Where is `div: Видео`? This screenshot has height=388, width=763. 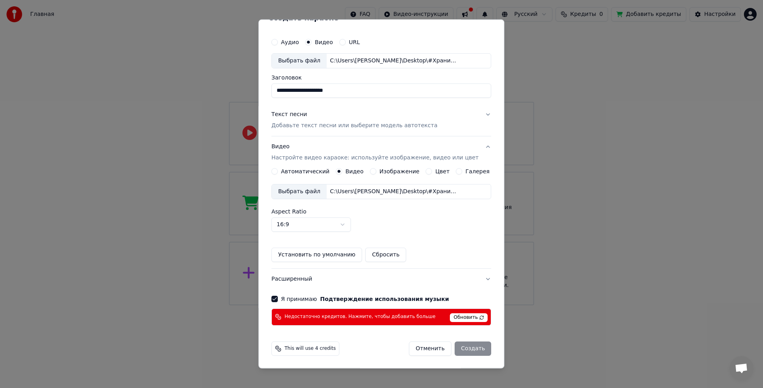 div: Видео is located at coordinates (375, 152).